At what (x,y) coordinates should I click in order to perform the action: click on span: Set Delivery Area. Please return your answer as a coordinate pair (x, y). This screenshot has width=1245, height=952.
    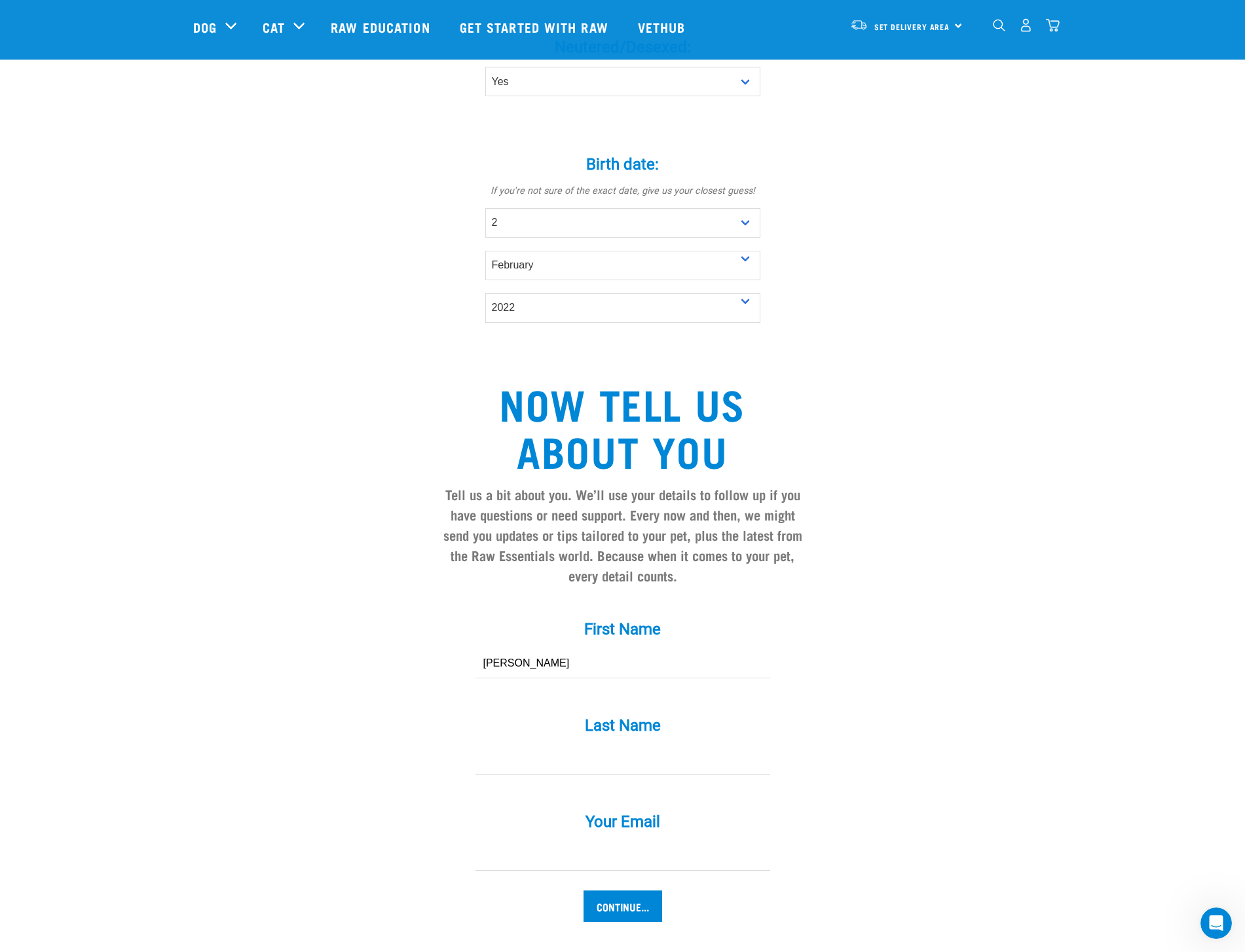
    Looking at the image, I should click on (913, 26).